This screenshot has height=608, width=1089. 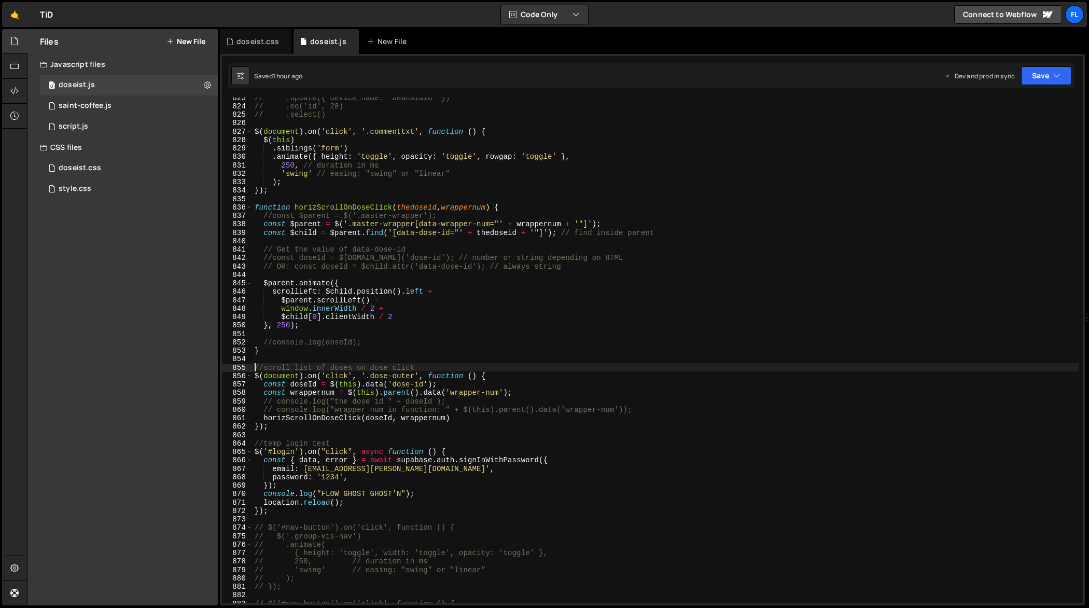 What do you see at coordinates (237, 140) in the screenshot?
I see `div: 828` at bounding box center [237, 140].